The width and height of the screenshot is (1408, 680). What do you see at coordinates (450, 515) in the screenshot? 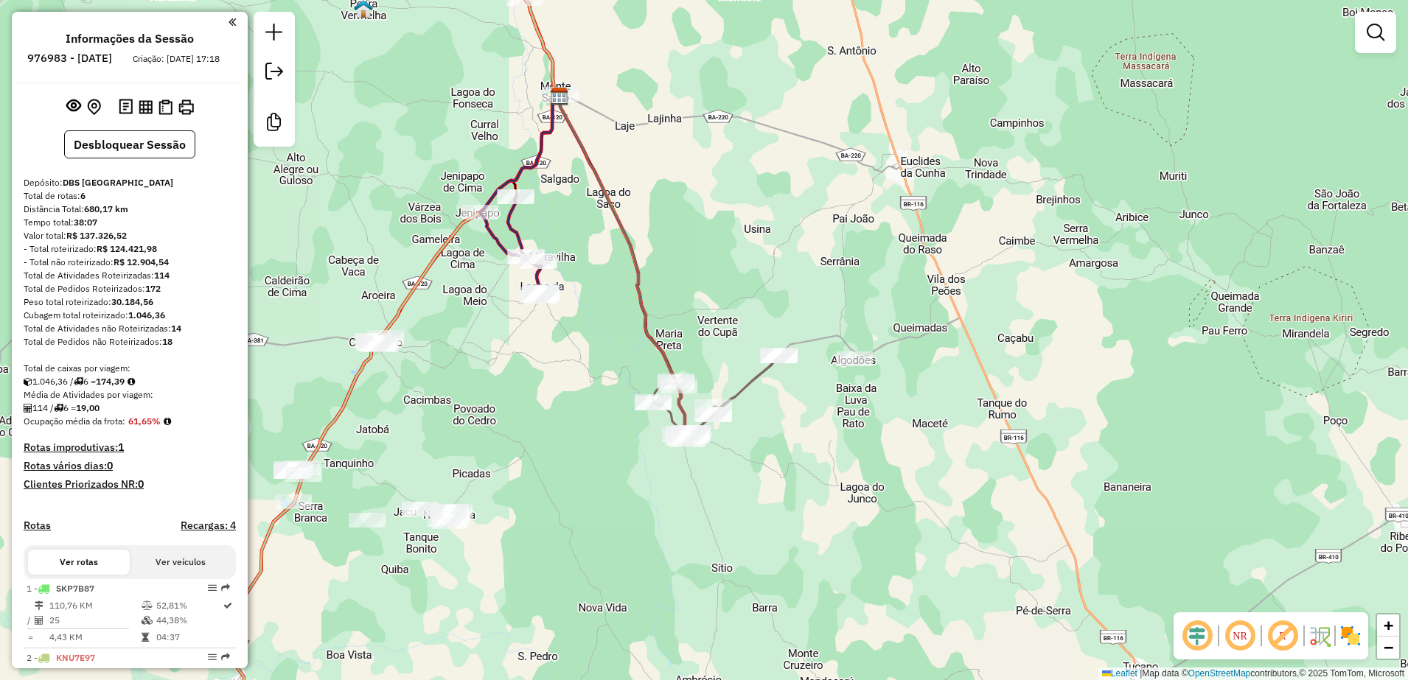
I see `div: Atividade não roteirizada - SUP. CENTRAL DA ECON` at bounding box center [450, 515].